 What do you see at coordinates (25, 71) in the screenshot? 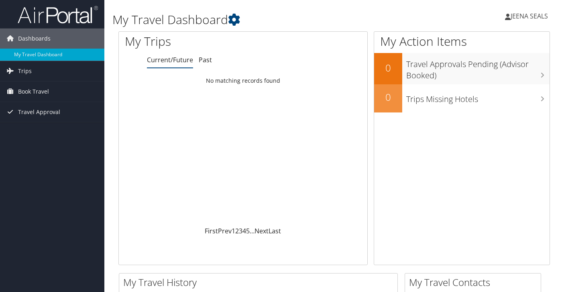
I see `span: Trips` at bounding box center [25, 71].